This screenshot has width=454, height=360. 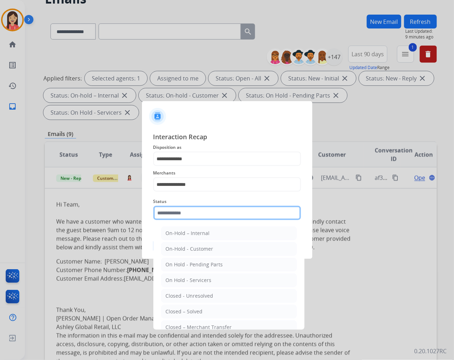 What do you see at coordinates (431, 352) in the screenshot?
I see `p: 0.20.1027RC` at bounding box center [431, 352].